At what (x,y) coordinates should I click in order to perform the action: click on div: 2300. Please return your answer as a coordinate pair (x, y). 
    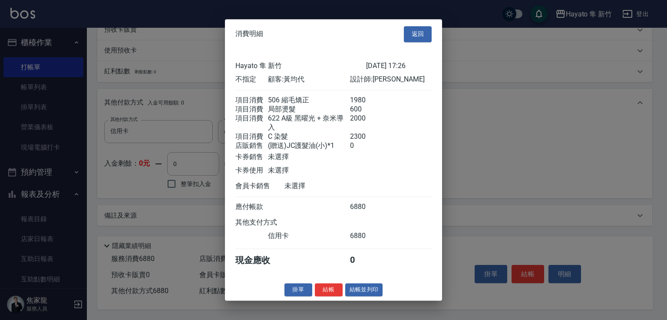
    Looking at the image, I should click on (366, 137).